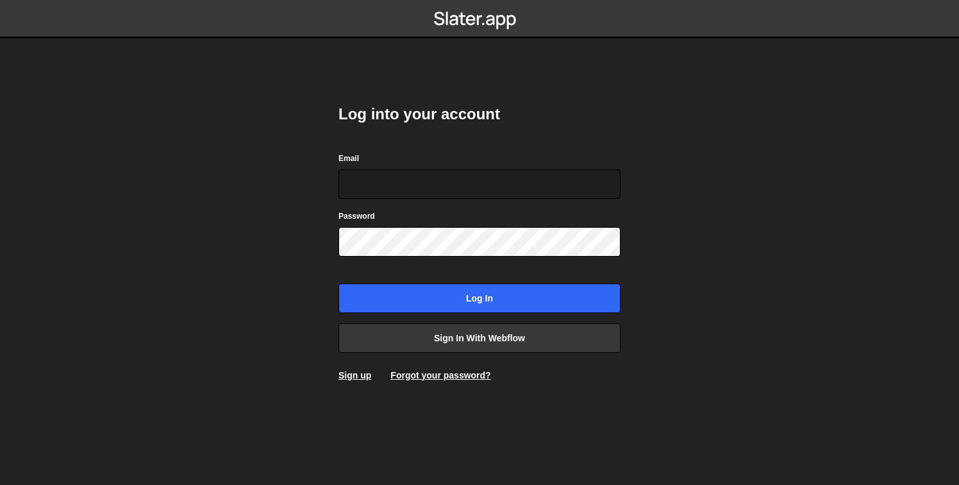 This screenshot has width=959, height=485. Describe the element at coordinates (479, 298) in the screenshot. I see `input: Log in` at that location.